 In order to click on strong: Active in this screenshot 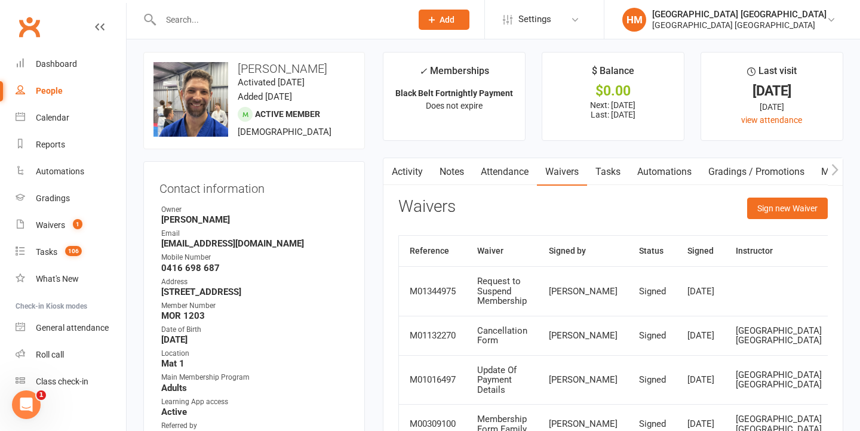, I will do `click(255, 412)`.